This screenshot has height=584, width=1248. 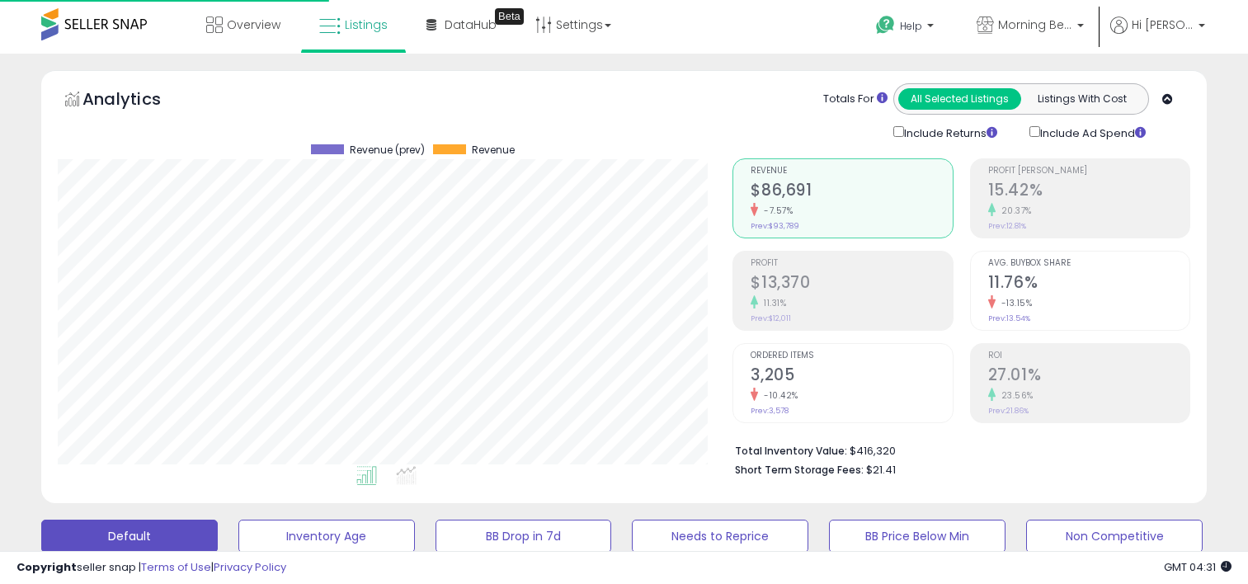 I want to click on span: ROI, so click(x=1088, y=355).